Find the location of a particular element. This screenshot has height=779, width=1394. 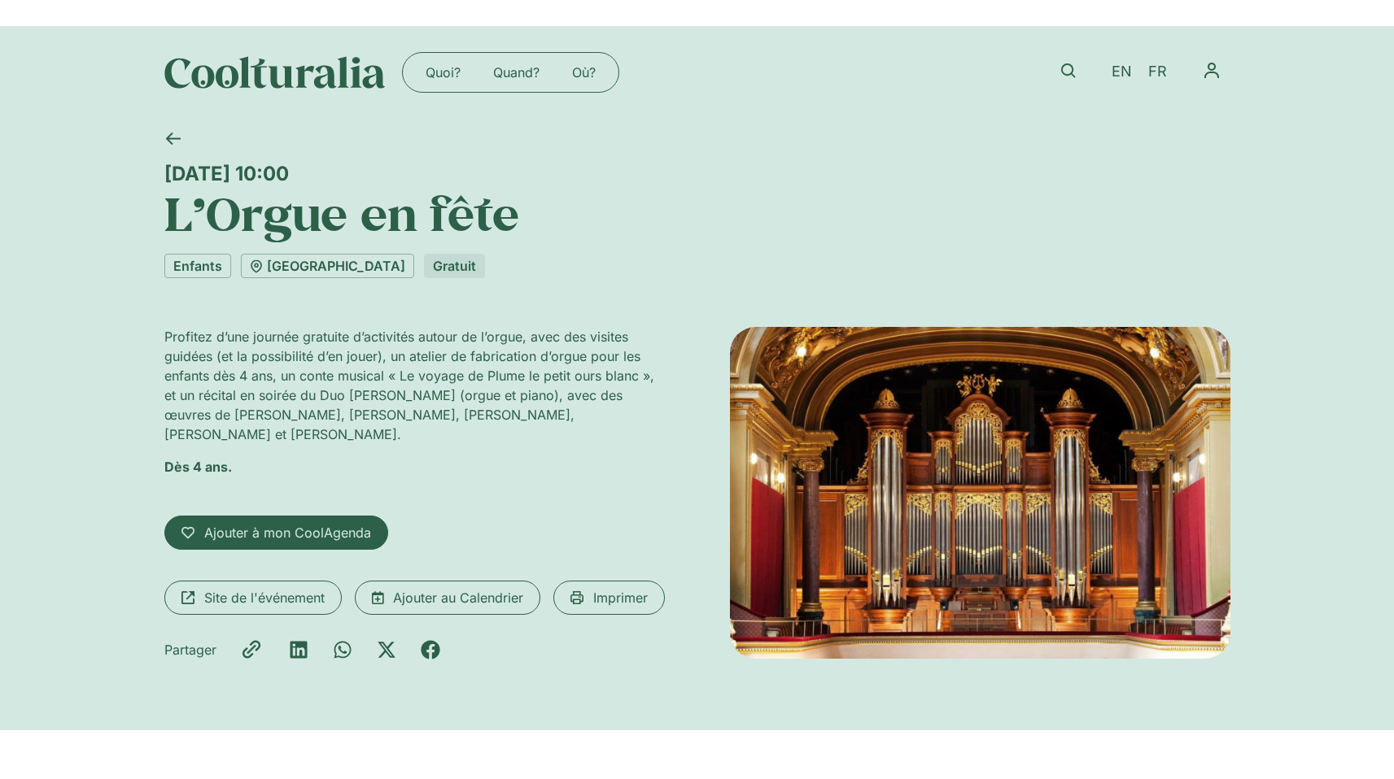

a: EN is located at coordinates (1121, 72).